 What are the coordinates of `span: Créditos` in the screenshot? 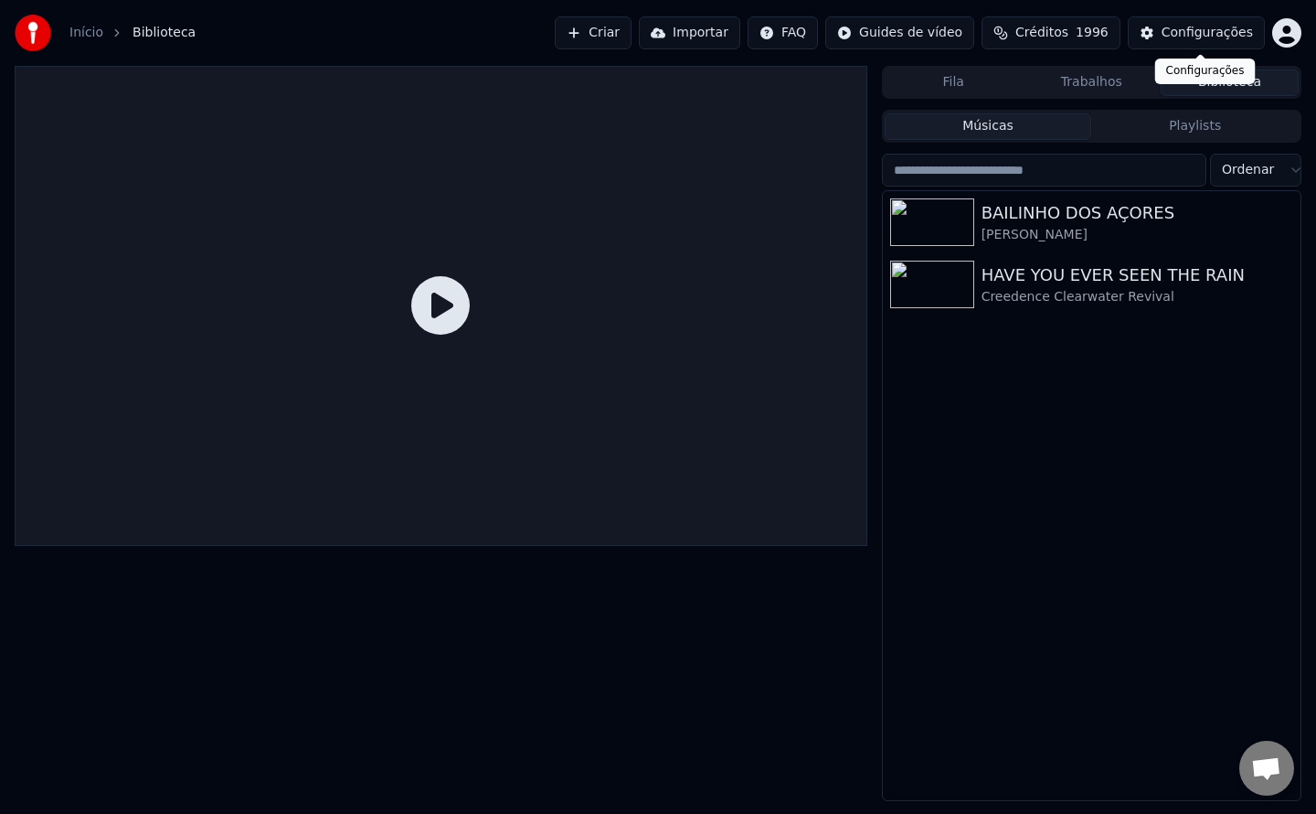 It's located at (1042, 33).